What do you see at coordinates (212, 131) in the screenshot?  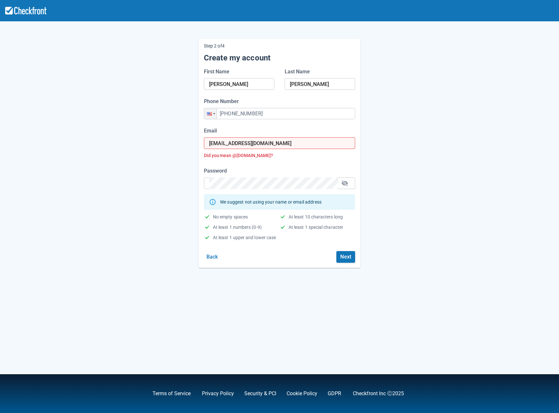 I see `label: Email` at bounding box center [212, 131].